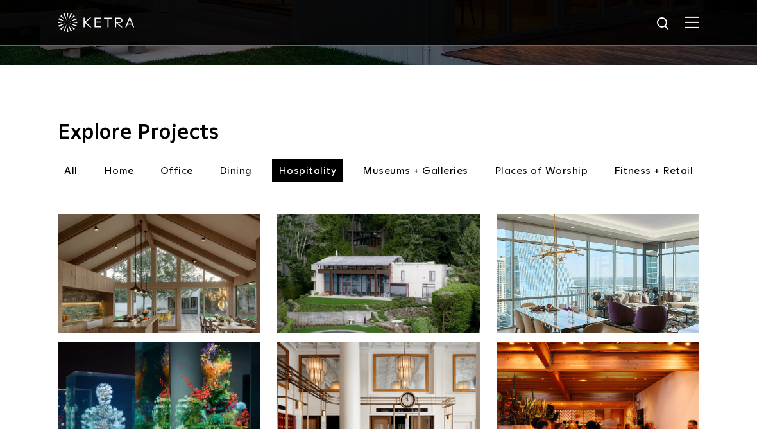 This screenshot has height=429, width=757. Describe the element at coordinates (71, 171) in the screenshot. I see `li: All` at that location.